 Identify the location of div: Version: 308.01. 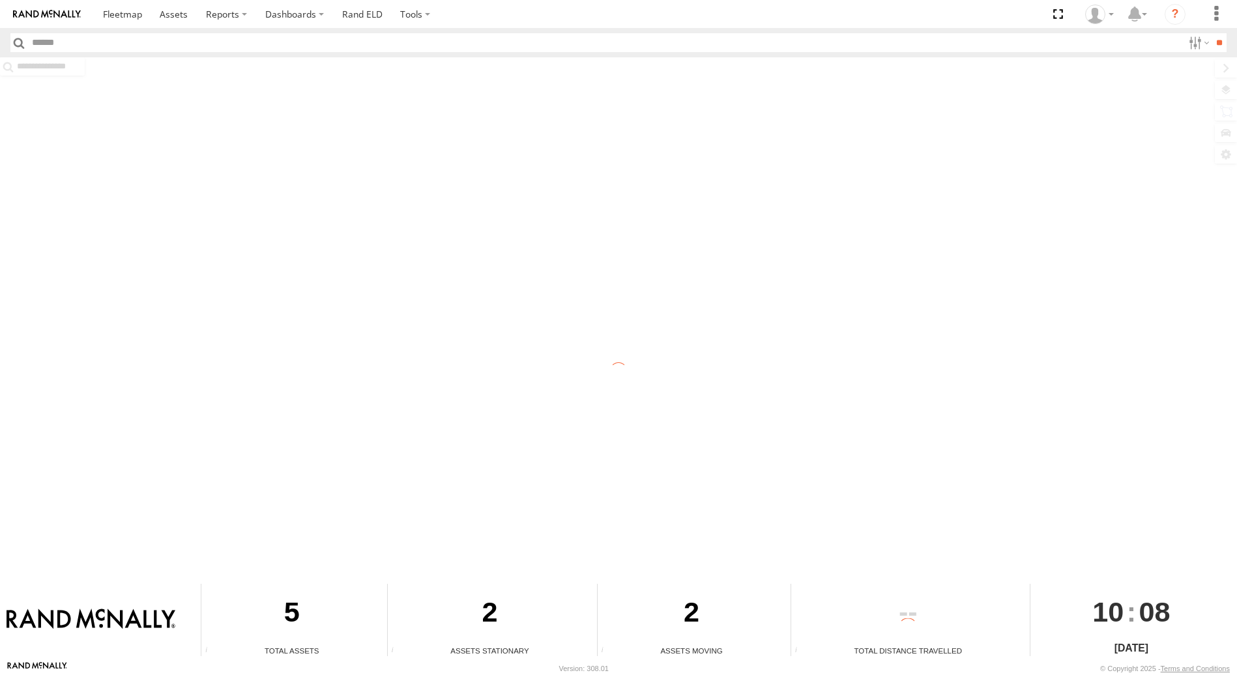
(584, 669).